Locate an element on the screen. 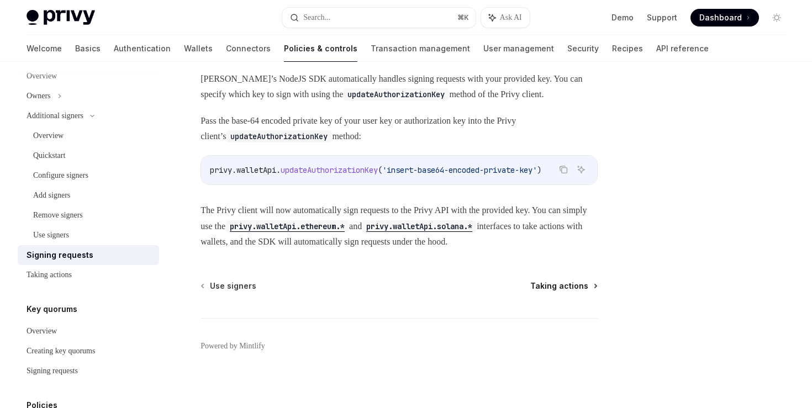  a: User management is located at coordinates (519, 49).